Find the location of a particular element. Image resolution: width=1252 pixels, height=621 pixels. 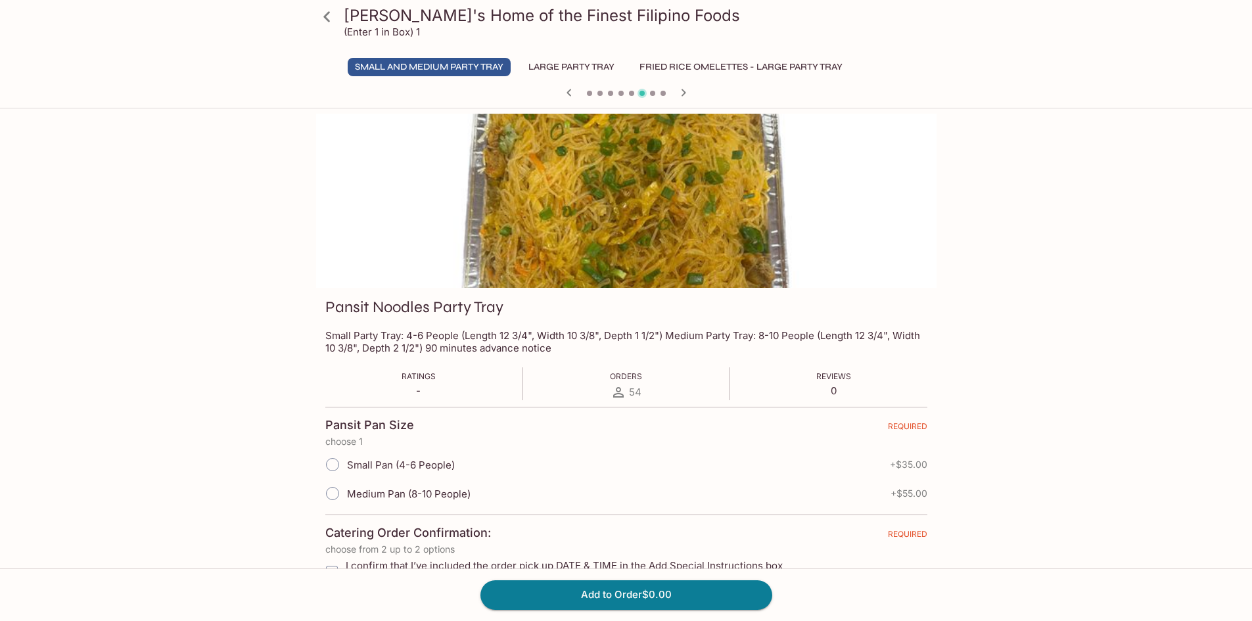

p: (Enter 1 in Box) 1 is located at coordinates (382, 32).